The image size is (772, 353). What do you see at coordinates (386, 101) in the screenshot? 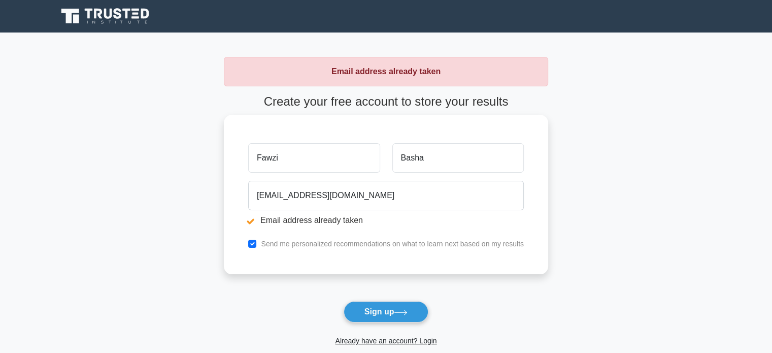
I see `h4: Create your free account to store your results` at bounding box center [386, 101].